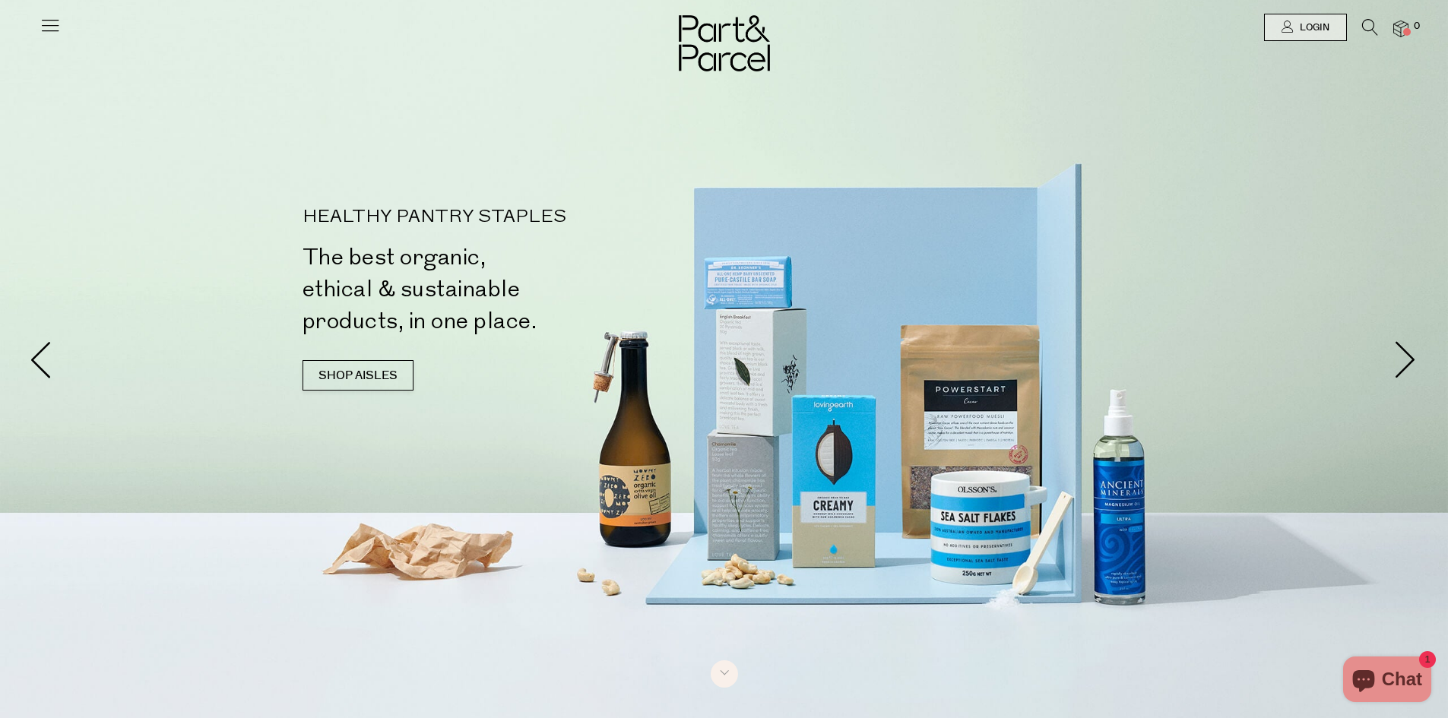 The height and width of the screenshot is (718, 1448). I want to click on h2: The best organic, ethical & sustainable products, in one place., so click(516, 290).